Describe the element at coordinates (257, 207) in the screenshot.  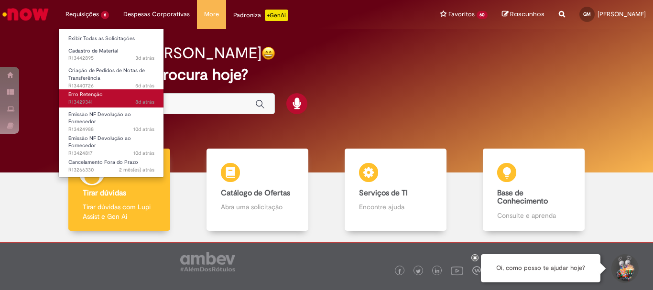
I see `p: Abra uma solicitação` at that location.